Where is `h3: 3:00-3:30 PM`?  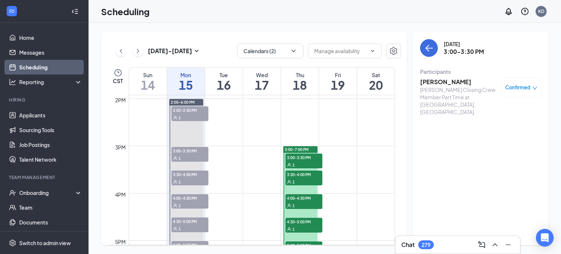 h3: 3:00-3:30 PM is located at coordinates (463, 52).